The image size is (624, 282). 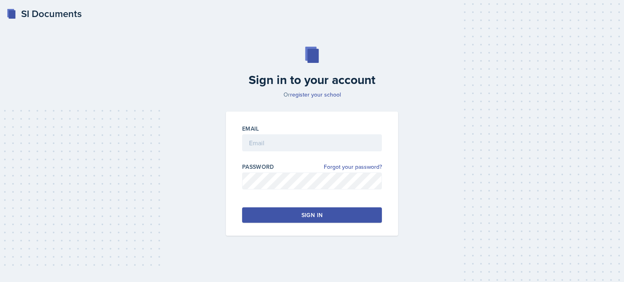 I want to click on input: Email, so click(x=312, y=143).